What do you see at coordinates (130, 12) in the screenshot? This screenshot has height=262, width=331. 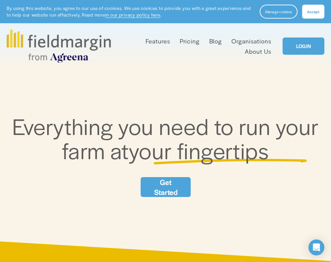 I see `p: By using this website, you agree to our use of cookies. We use cookies to provide you with a grea...` at bounding box center [130, 12].